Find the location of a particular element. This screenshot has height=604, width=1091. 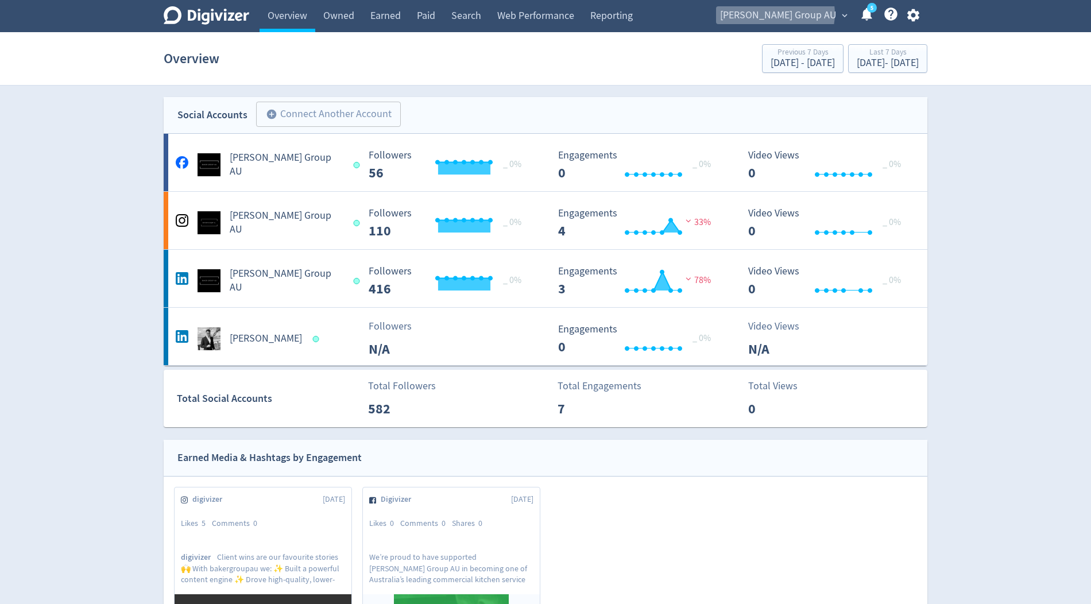

h1: Overview is located at coordinates (191, 59).